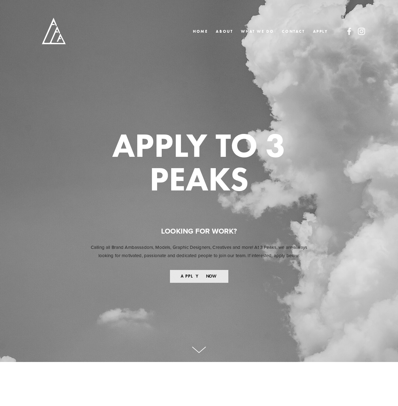 The height and width of the screenshot is (406, 398). What do you see at coordinates (199, 276) in the screenshot?
I see `button: APPLY NOW` at bounding box center [199, 276].